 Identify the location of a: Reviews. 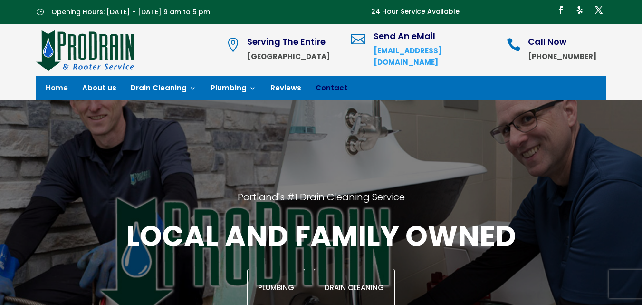
(286, 90).